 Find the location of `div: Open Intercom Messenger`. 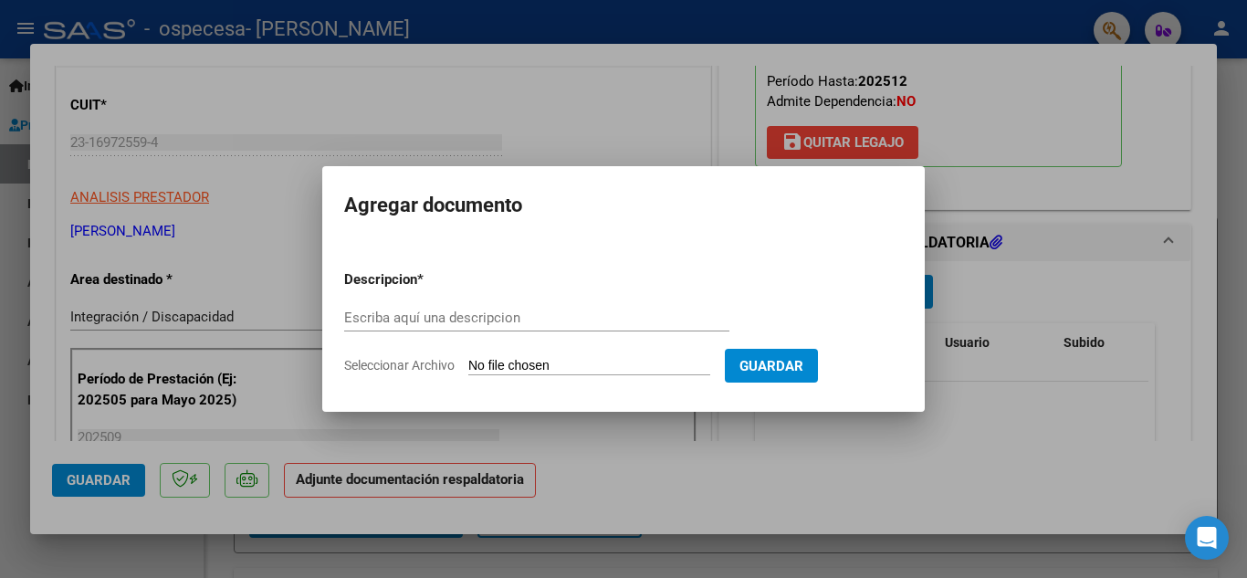

div: Open Intercom Messenger is located at coordinates (1207, 538).